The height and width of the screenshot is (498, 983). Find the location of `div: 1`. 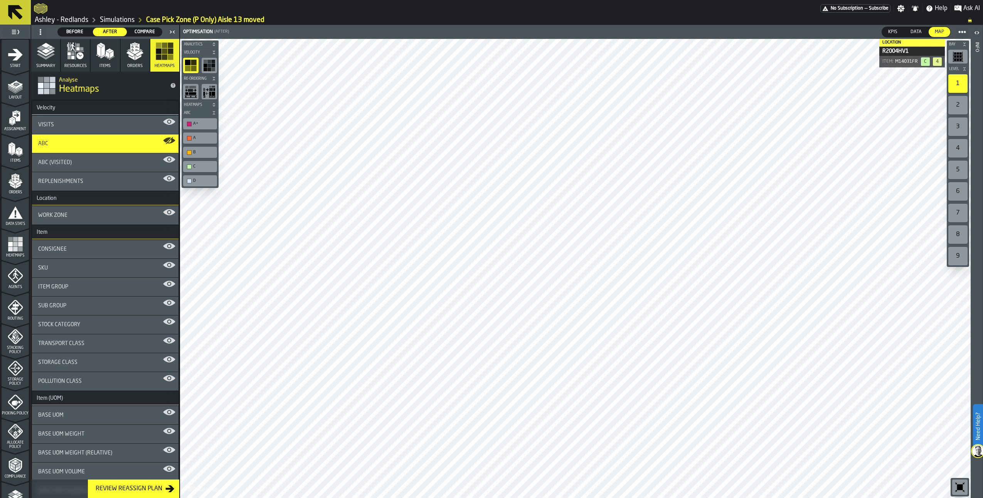

div: 1 is located at coordinates (957, 84).